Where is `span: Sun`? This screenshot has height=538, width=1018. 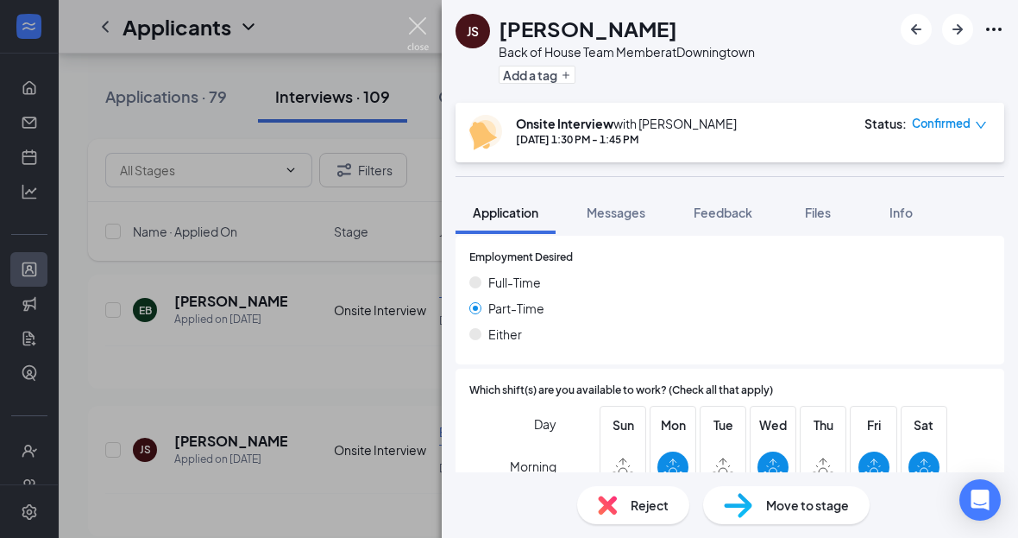
span: Sun is located at coordinates (623, 425).